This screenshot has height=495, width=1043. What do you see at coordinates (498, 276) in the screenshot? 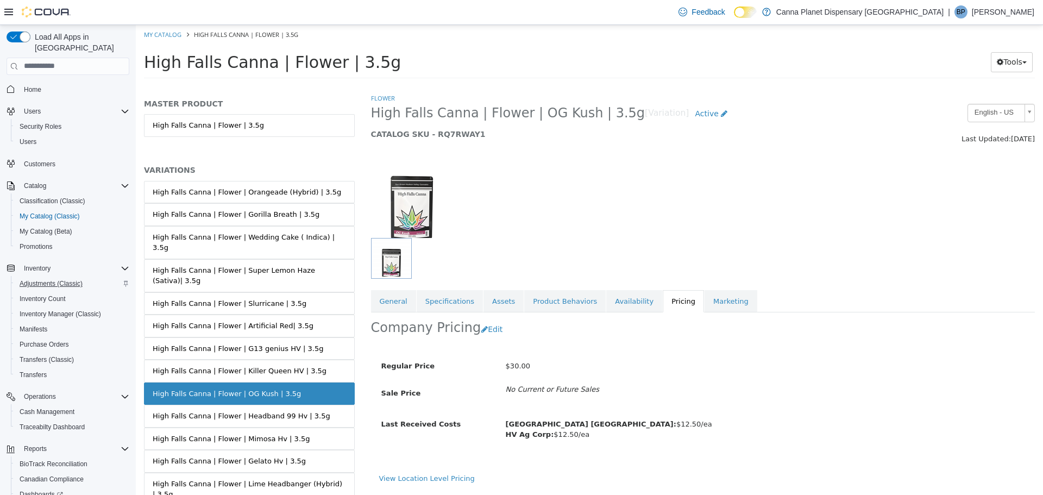
I see `a: Availability` at bounding box center [498, 276].